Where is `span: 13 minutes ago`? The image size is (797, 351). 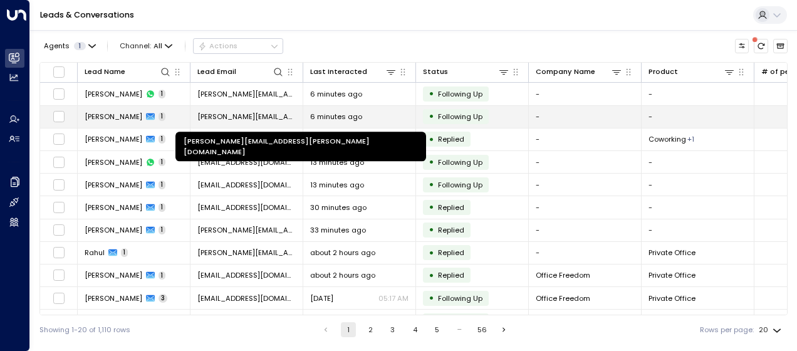
span: 13 minutes ago is located at coordinates (337, 185).